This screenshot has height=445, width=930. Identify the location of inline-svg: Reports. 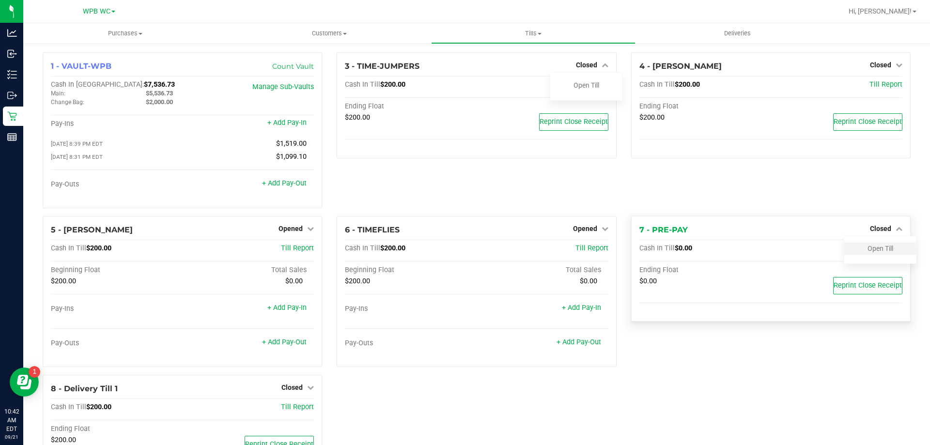
(12, 137).